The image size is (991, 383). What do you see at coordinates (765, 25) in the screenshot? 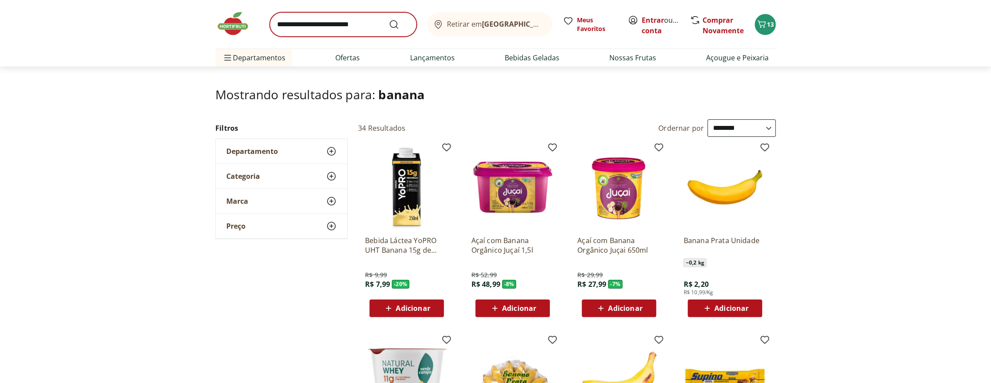
I see `button: Carrinho` at bounding box center [765, 25].